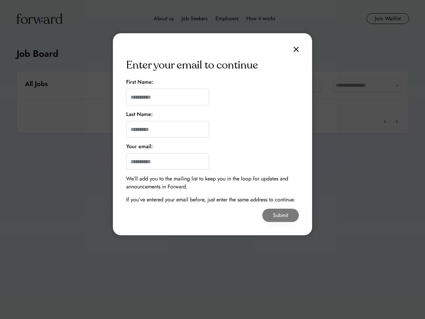  Describe the element at coordinates (139, 114) in the screenshot. I see `div: Last Name:` at that location.